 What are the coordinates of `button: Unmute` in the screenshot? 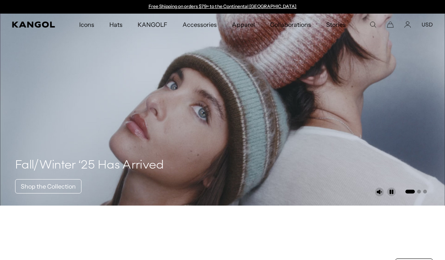 It's located at (380, 192).